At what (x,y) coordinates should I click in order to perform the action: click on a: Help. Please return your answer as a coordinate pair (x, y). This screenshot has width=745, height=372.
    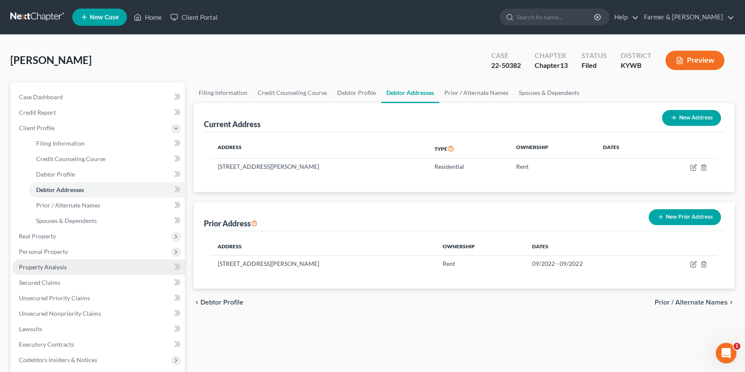
    Looking at the image, I should click on (624, 17).